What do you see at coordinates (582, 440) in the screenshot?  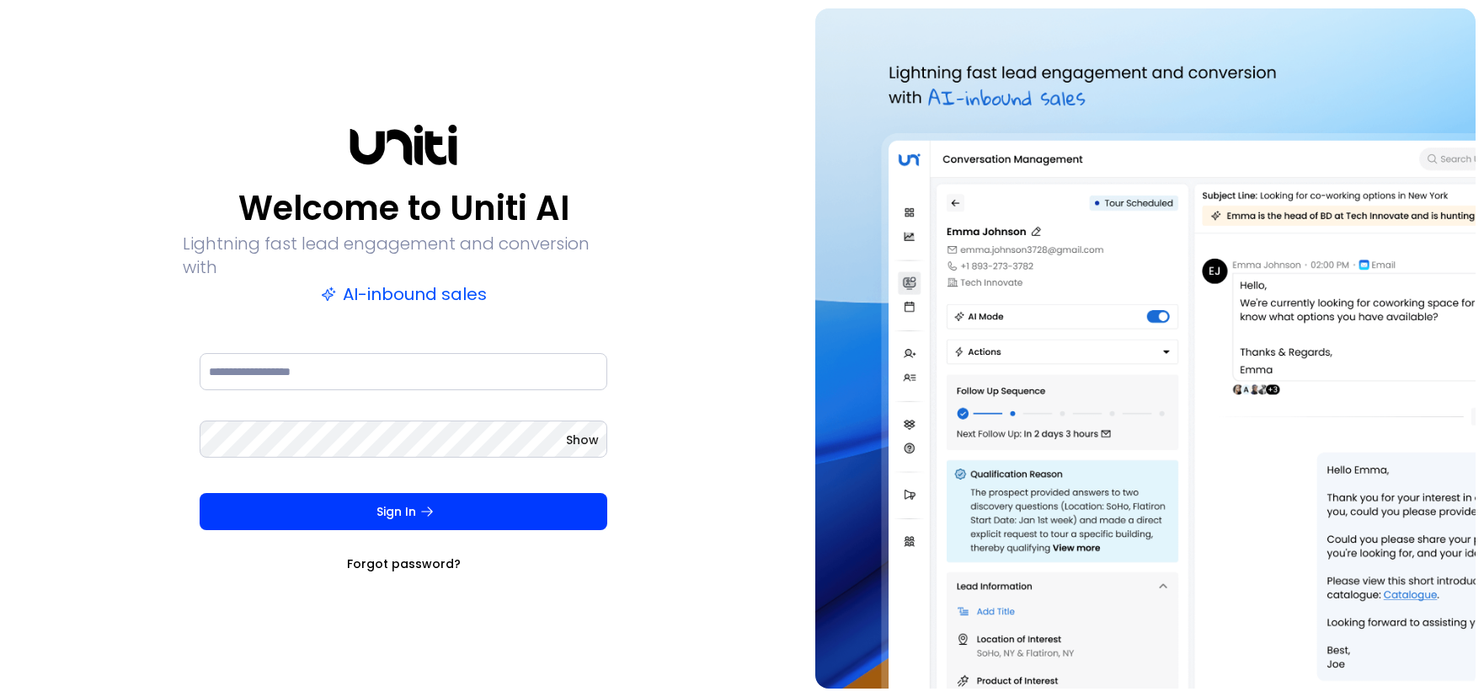 I see `span: Show` at bounding box center [582, 440].